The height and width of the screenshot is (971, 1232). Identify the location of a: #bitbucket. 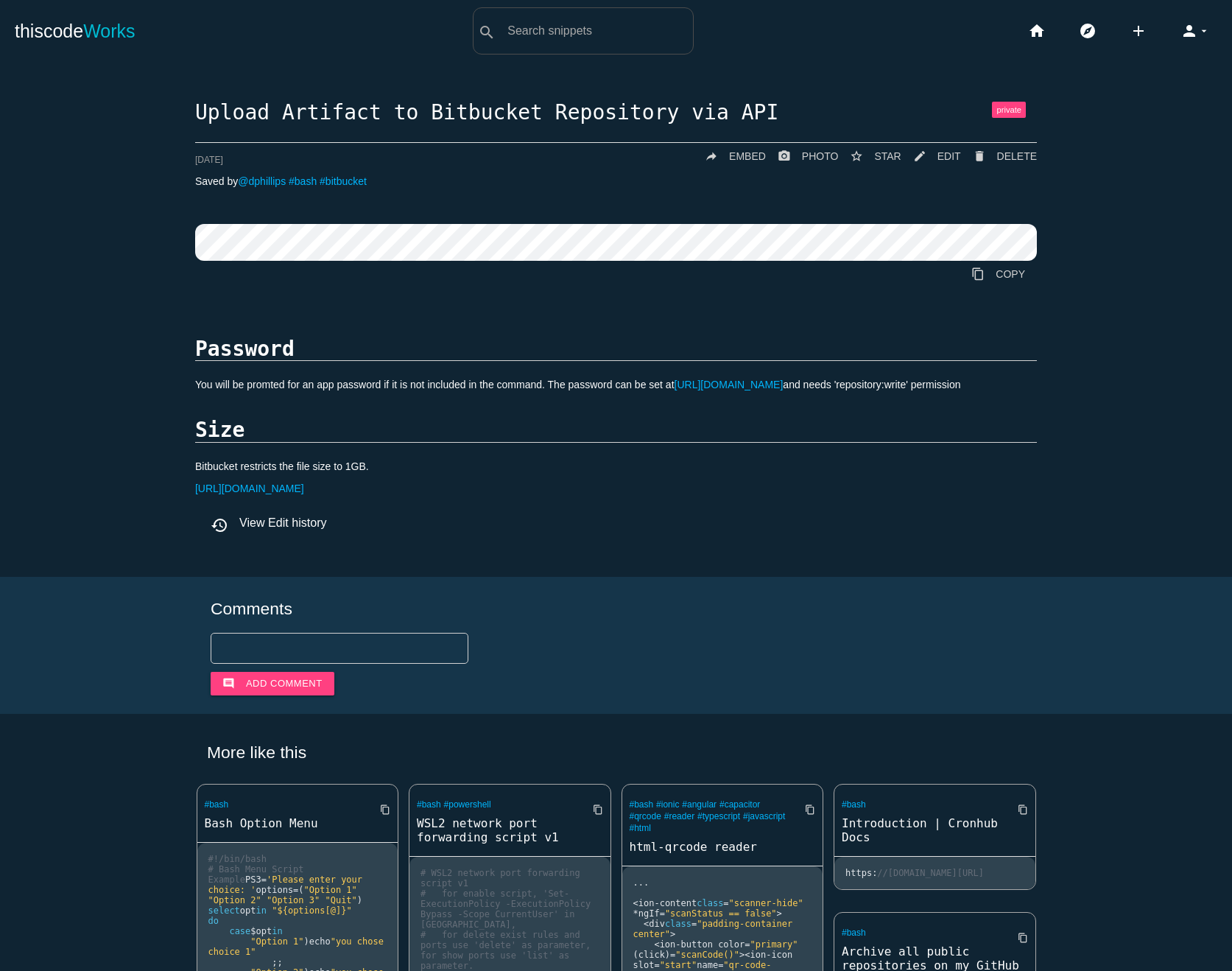
(343, 181).